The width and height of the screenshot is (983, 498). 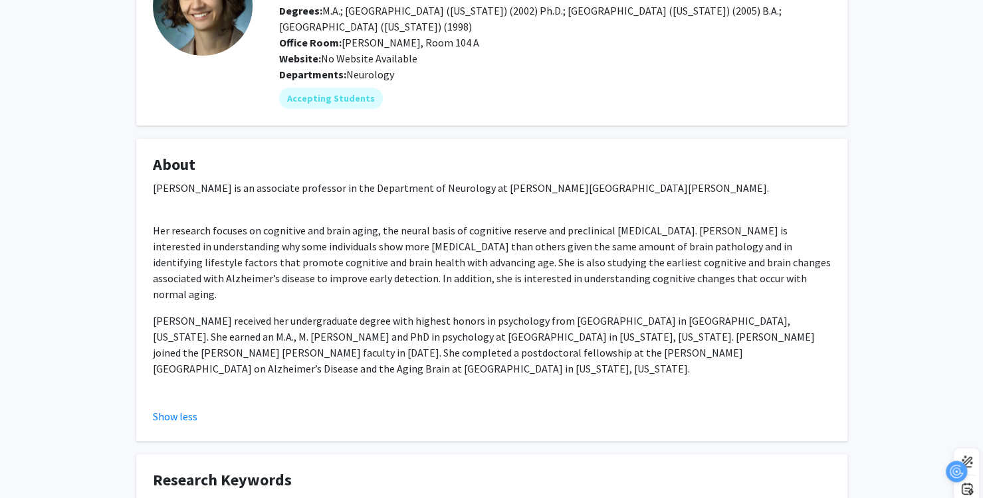 I want to click on h4: About, so click(x=492, y=165).